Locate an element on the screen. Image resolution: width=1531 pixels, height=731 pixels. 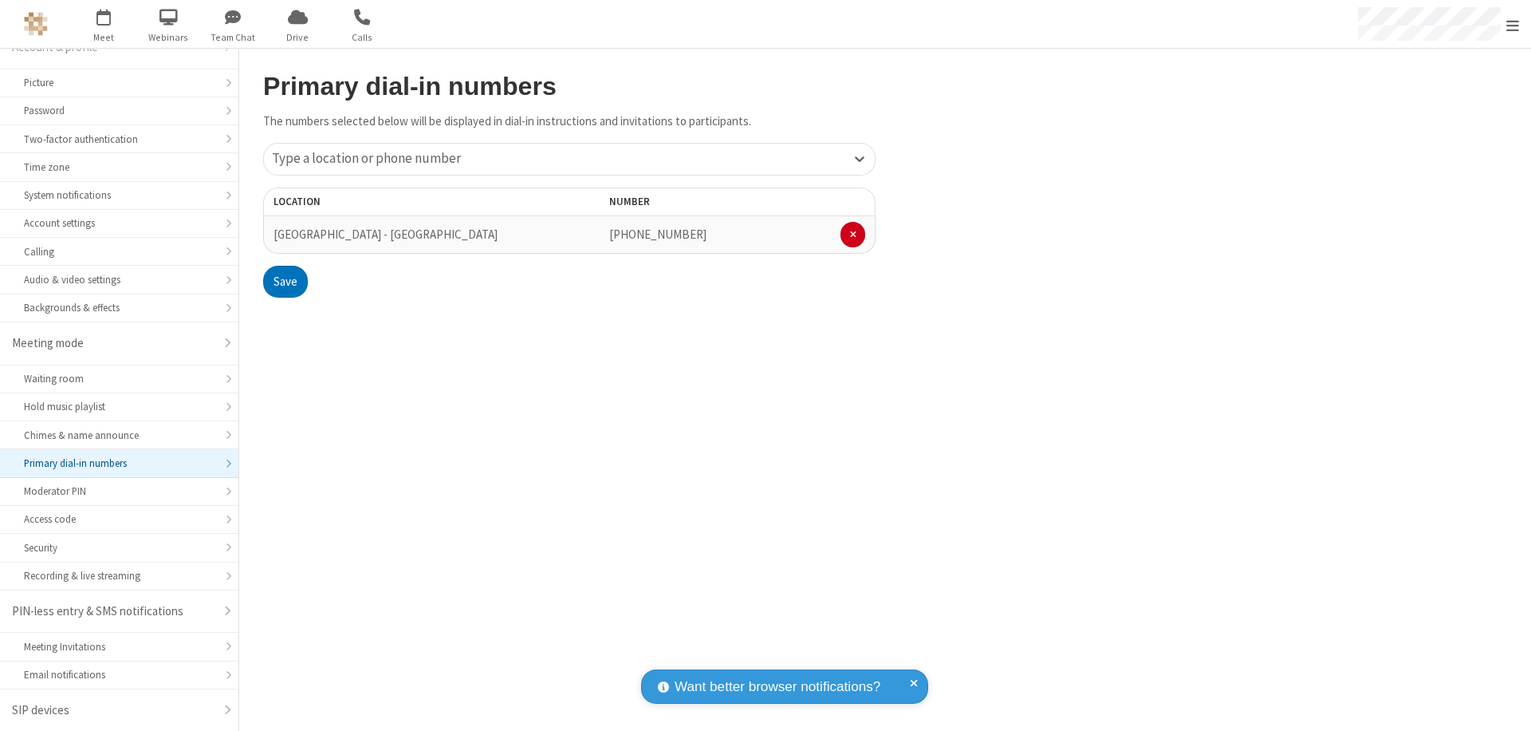
div: Meeting mode is located at coordinates (113, 343).